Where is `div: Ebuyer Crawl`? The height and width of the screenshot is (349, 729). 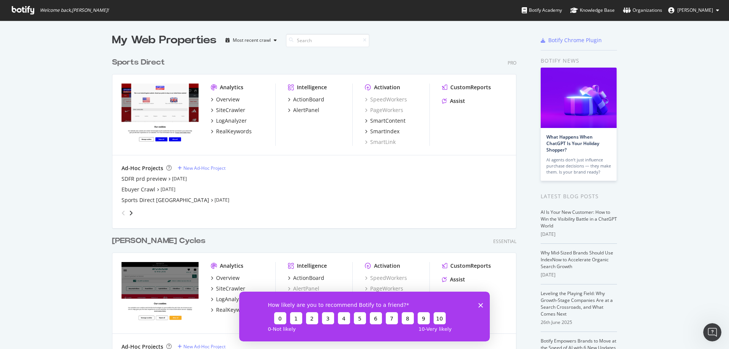 div: Ebuyer Crawl is located at coordinates (138, 189).